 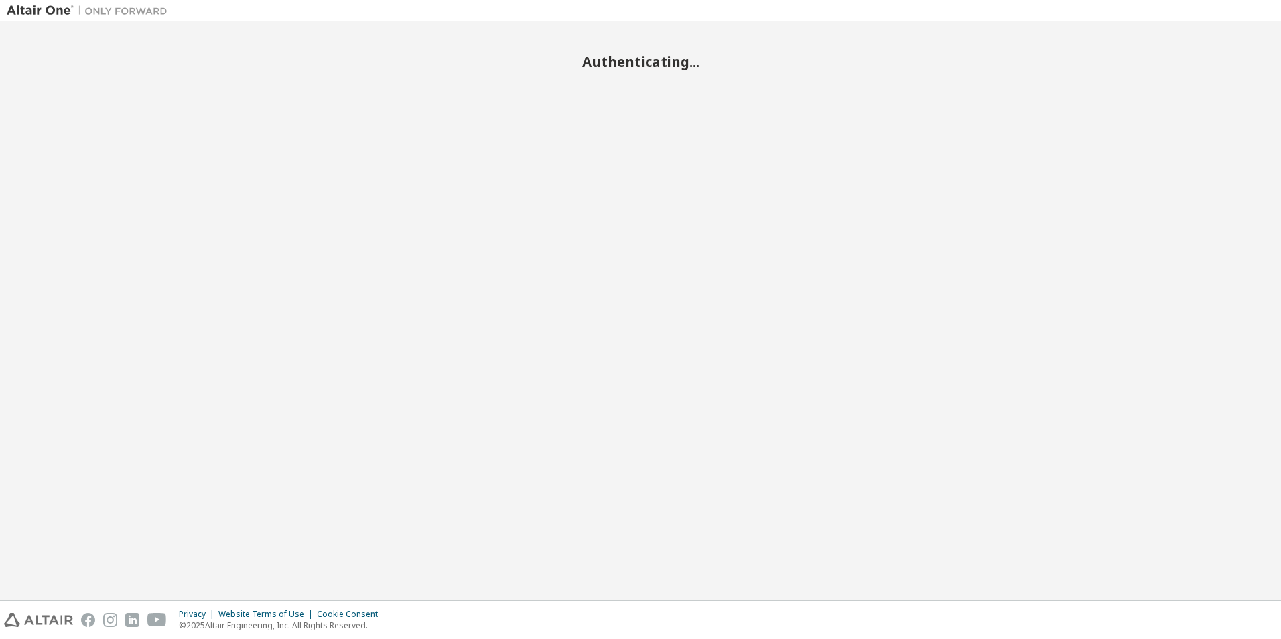 What do you see at coordinates (198, 614) in the screenshot?
I see `div: Privacy` at bounding box center [198, 614].